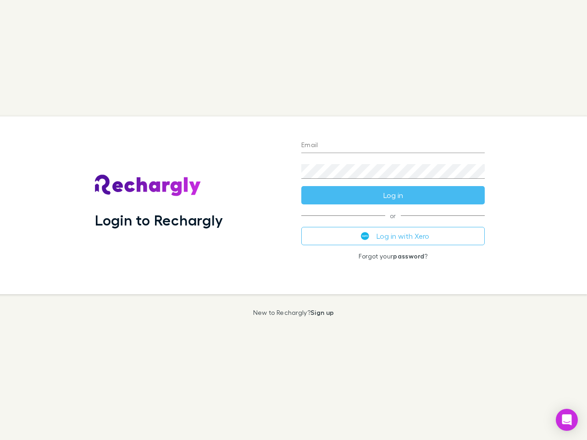 This screenshot has height=440, width=587. Describe the element at coordinates (409, 256) in the screenshot. I see `a: password` at that location.